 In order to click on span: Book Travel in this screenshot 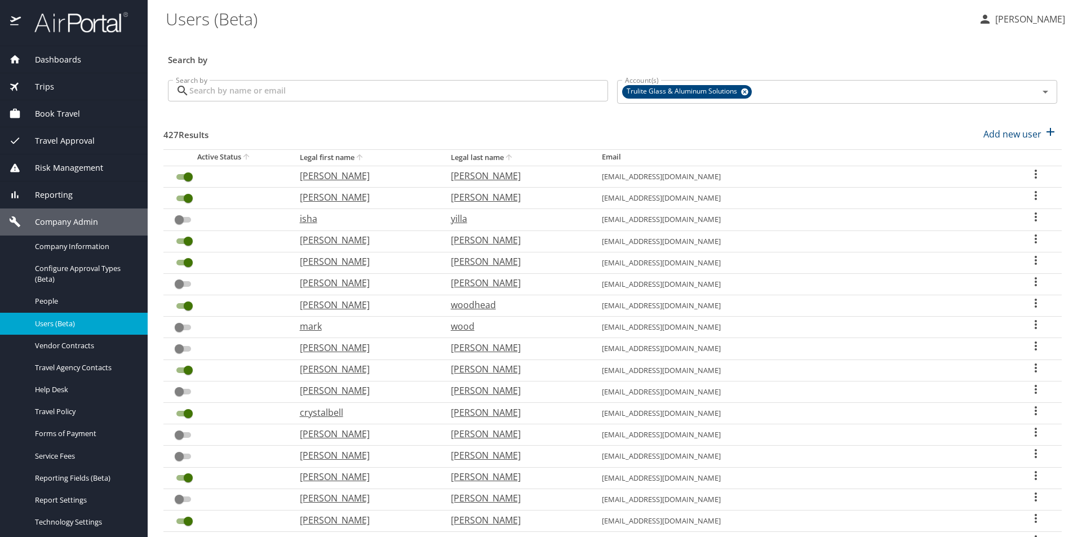, I will do `click(50, 114)`.